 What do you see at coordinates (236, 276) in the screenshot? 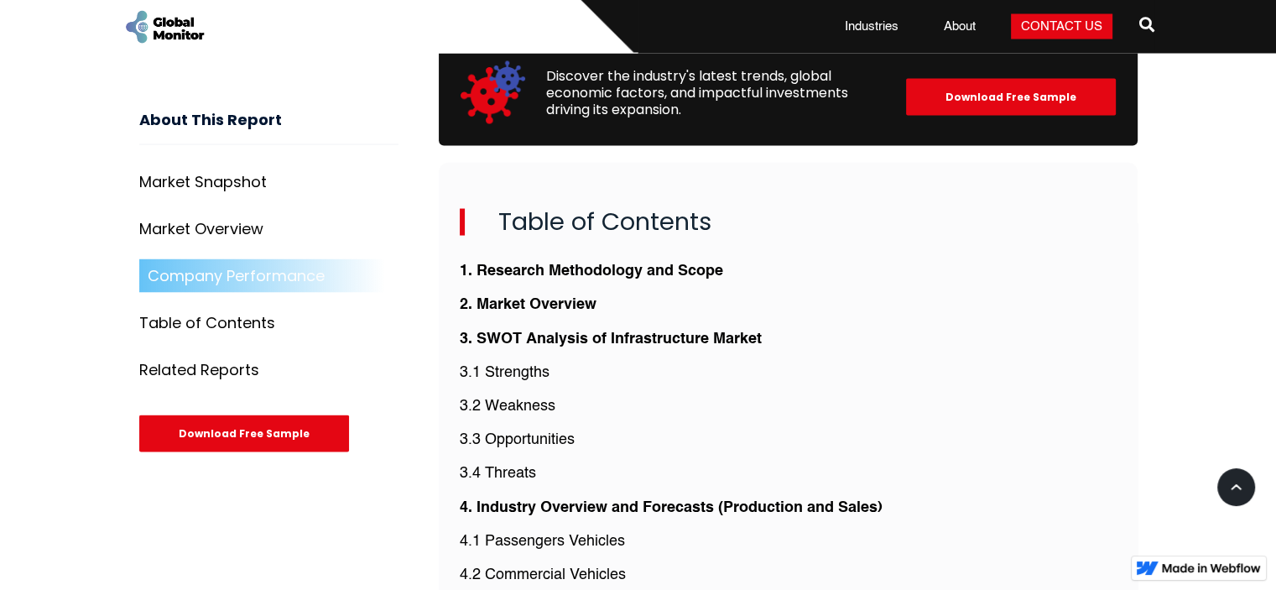
I see `div: Company Performance` at bounding box center [236, 276].